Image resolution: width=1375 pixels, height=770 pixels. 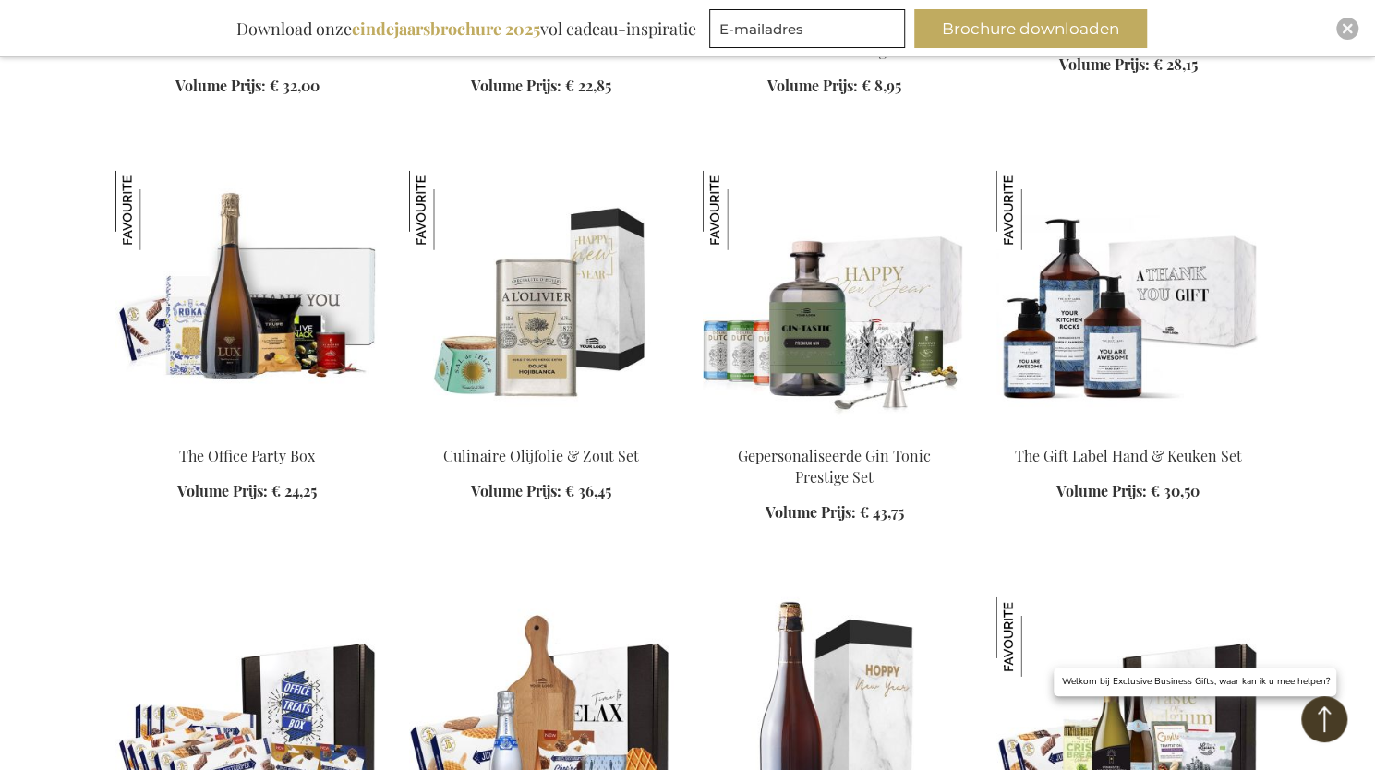 I want to click on a: Volume Prijs: € 22,85, so click(x=541, y=86).